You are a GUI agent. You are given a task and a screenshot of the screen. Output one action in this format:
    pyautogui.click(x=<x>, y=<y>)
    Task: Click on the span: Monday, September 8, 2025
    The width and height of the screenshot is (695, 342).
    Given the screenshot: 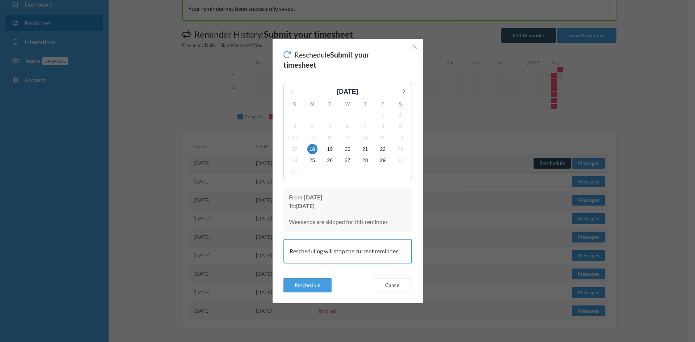 What is the action you would take?
    pyautogui.click(x=383, y=127)
    